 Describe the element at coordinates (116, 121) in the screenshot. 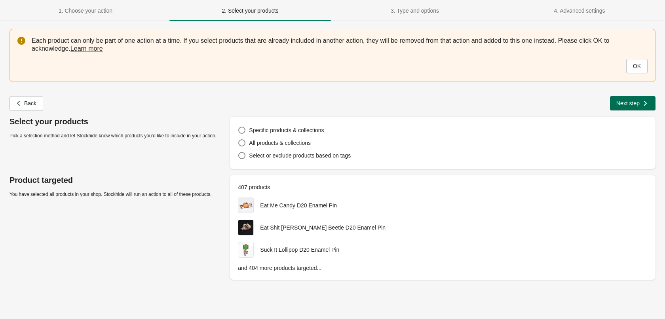

I see `p: Select your products` at that location.